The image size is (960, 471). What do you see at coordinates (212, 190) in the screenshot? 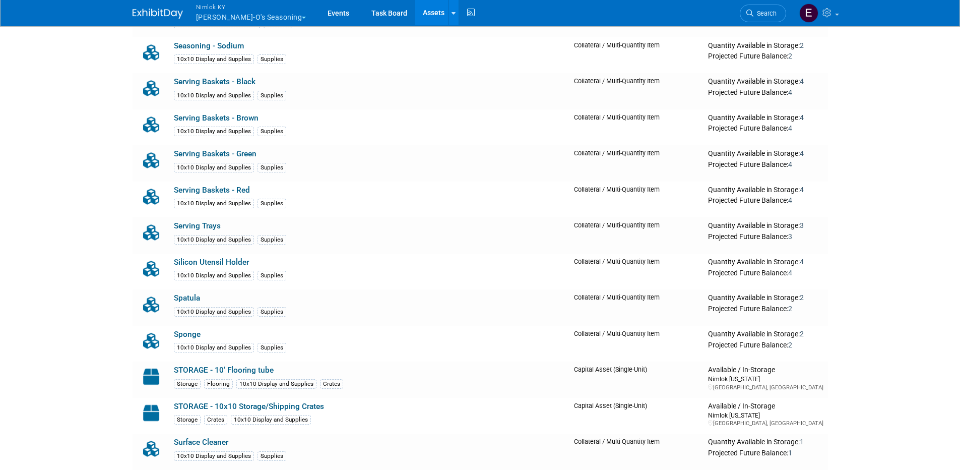
I see `a: Serving Baskets - Red` at bounding box center [212, 190].